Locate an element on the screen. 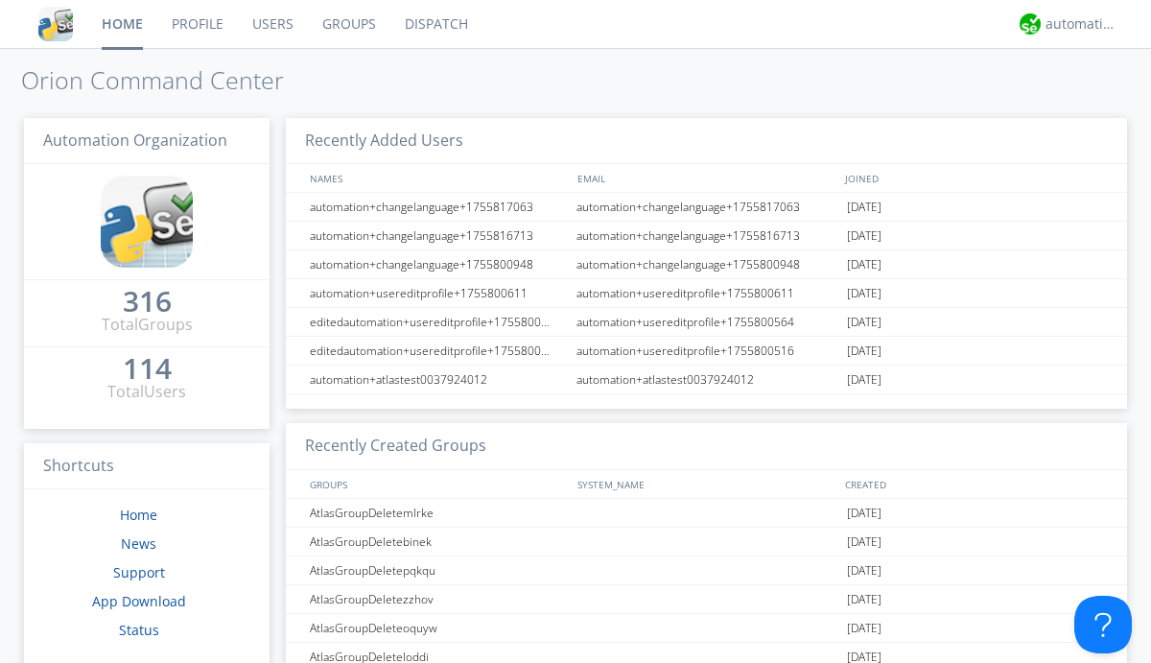  div: CREATED is located at coordinates (974, 483).